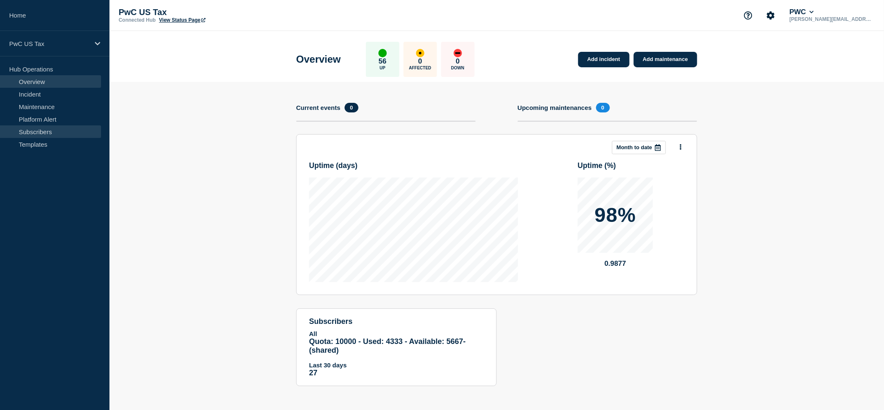 The image size is (884, 410). I want to click on h3: Uptime ( days ), so click(414, 165).